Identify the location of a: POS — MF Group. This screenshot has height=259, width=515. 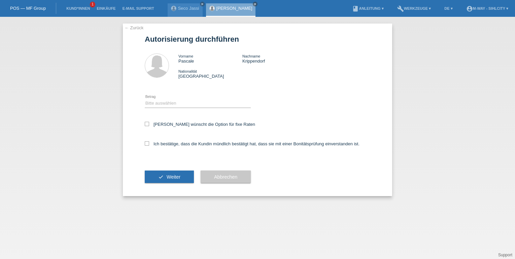
(28, 8).